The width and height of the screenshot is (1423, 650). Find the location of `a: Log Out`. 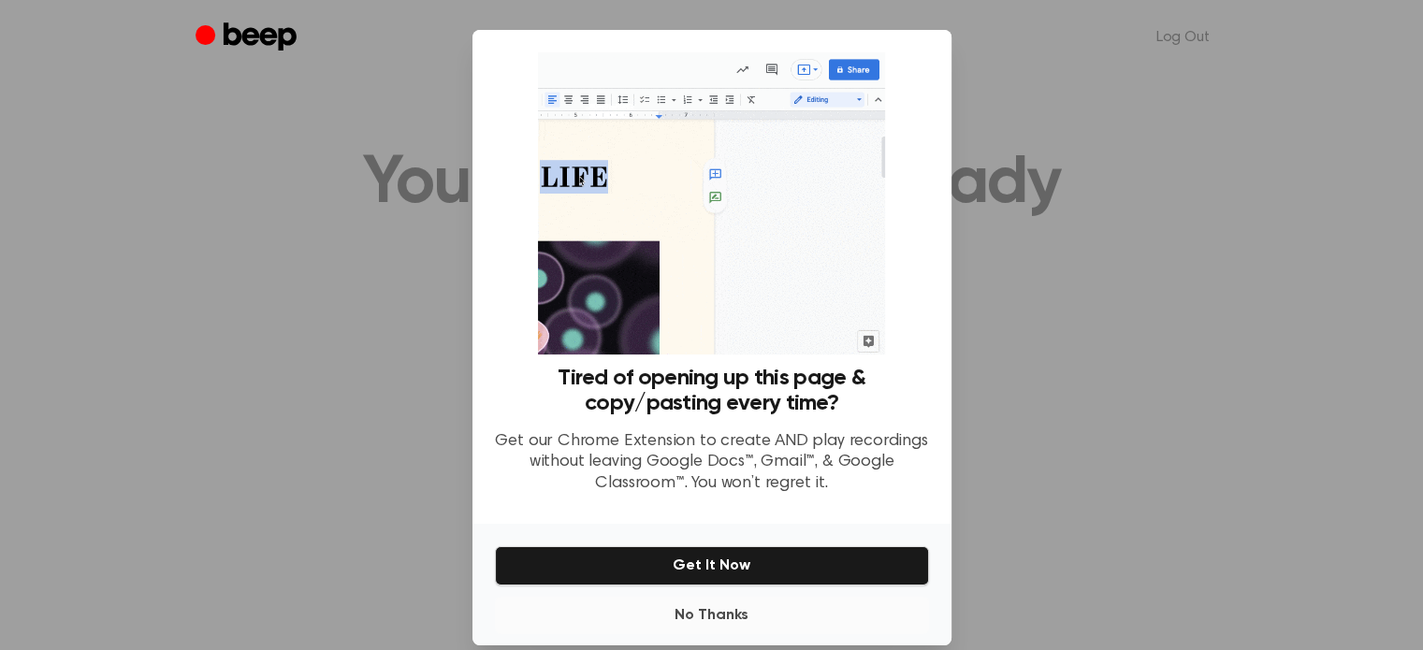

a: Log Out is located at coordinates (1183, 37).